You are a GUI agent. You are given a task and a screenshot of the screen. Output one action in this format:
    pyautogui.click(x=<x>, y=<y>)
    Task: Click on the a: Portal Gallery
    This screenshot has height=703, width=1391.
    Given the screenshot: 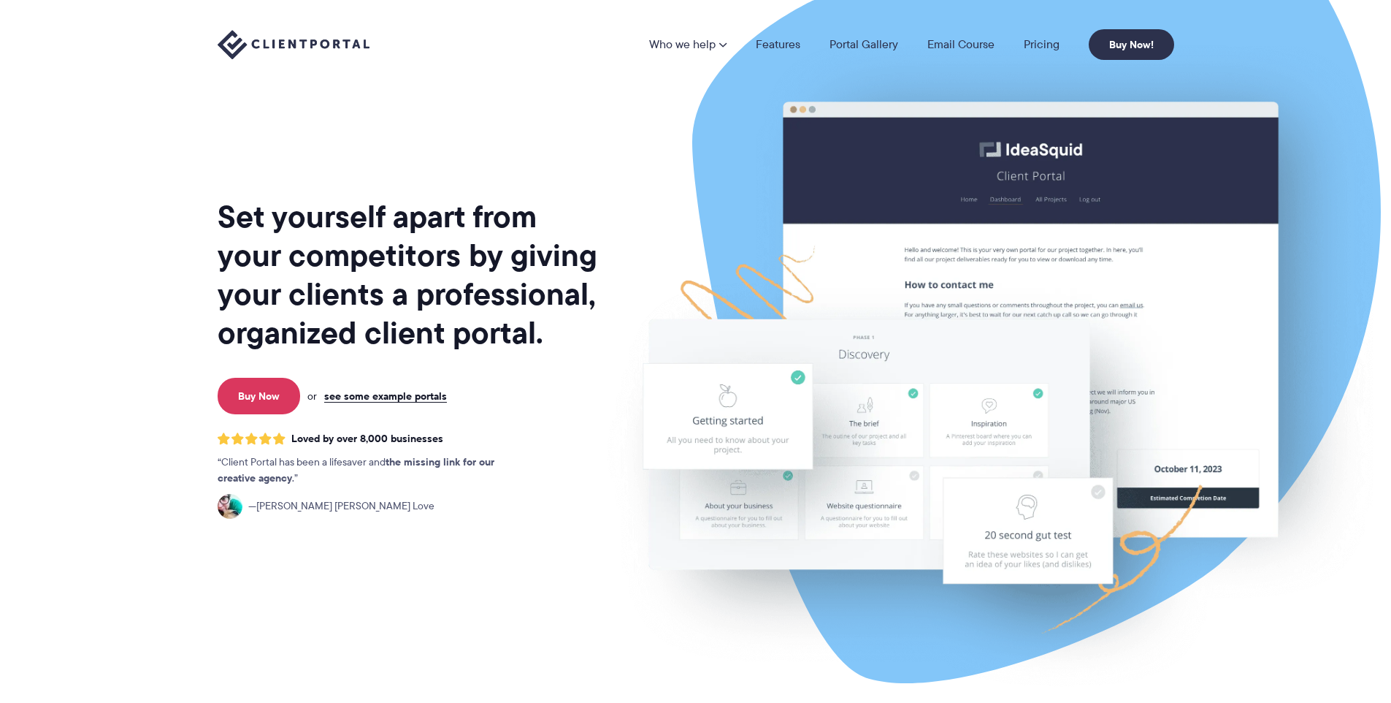 What is the action you would take?
    pyautogui.click(x=864, y=45)
    